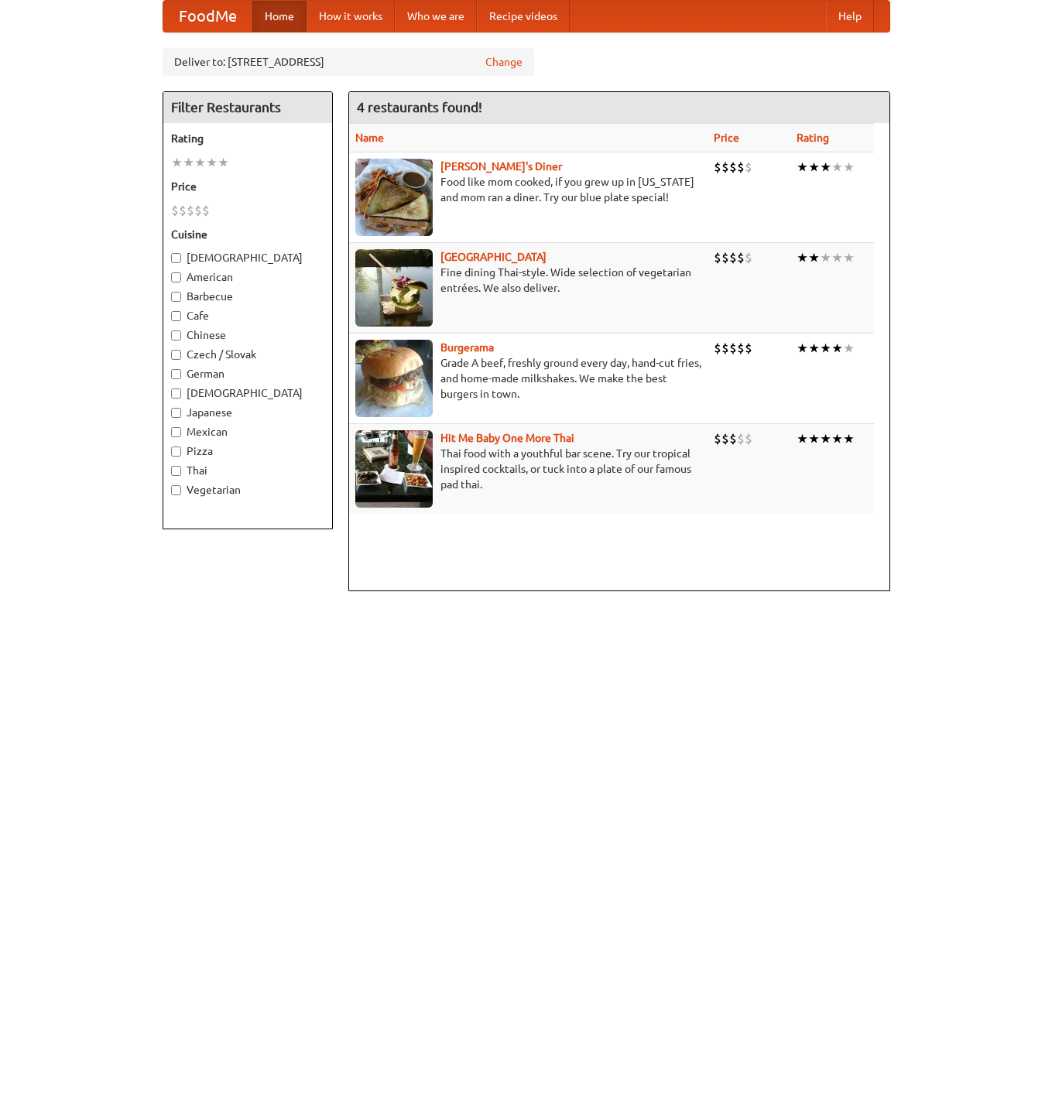 The height and width of the screenshot is (1095, 1052). I want to click on a: Burgerama, so click(467, 348).